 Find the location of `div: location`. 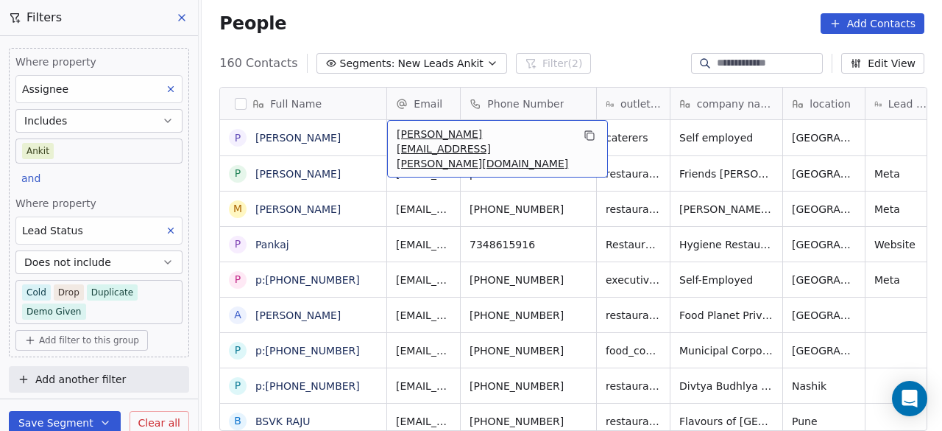

div: location is located at coordinates (823, 103).